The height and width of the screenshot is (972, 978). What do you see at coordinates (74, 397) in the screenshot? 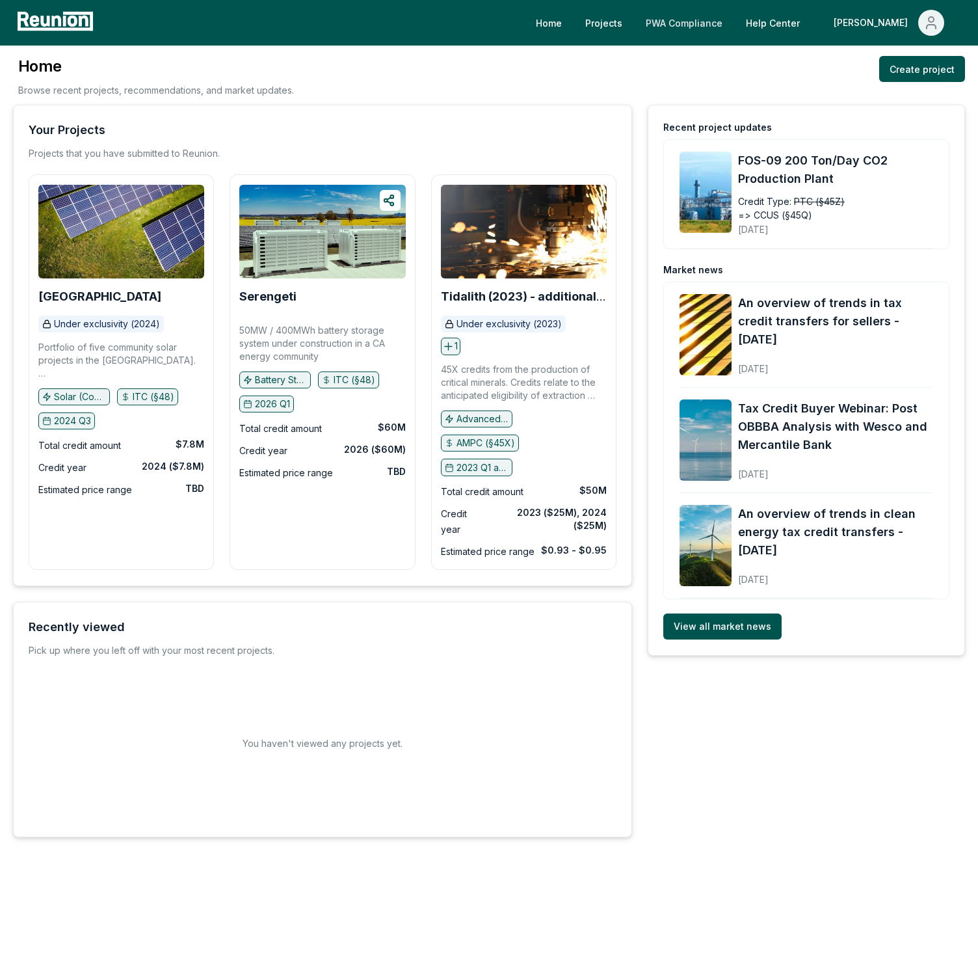
I see `button: Solar (Community)` at bounding box center [74, 397].